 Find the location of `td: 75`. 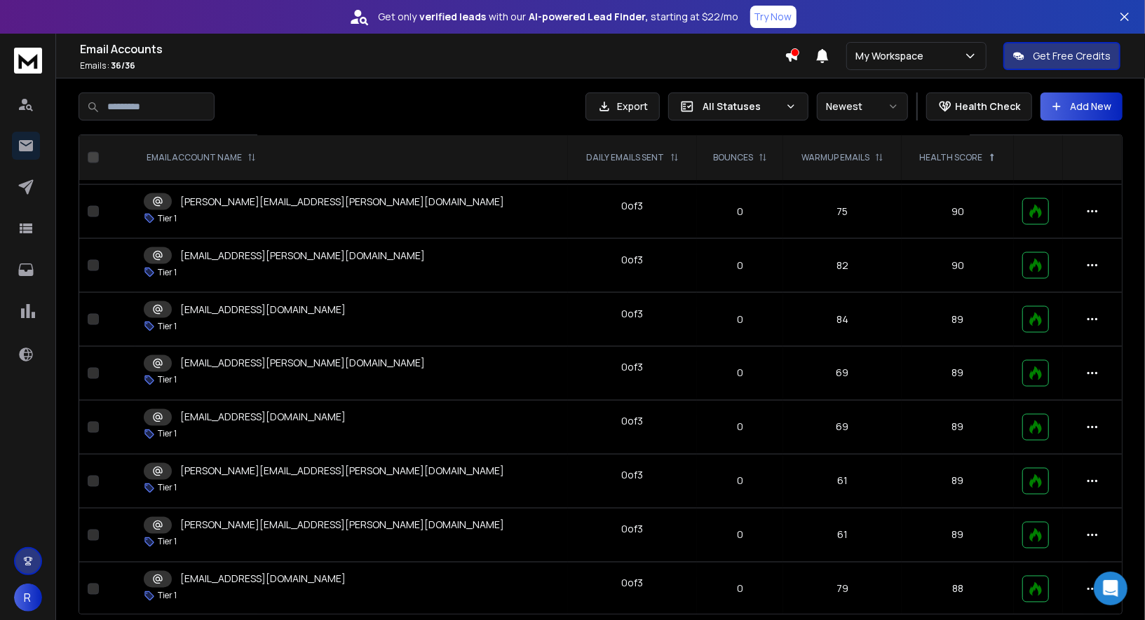

td: 75 is located at coordinates (842, 212).